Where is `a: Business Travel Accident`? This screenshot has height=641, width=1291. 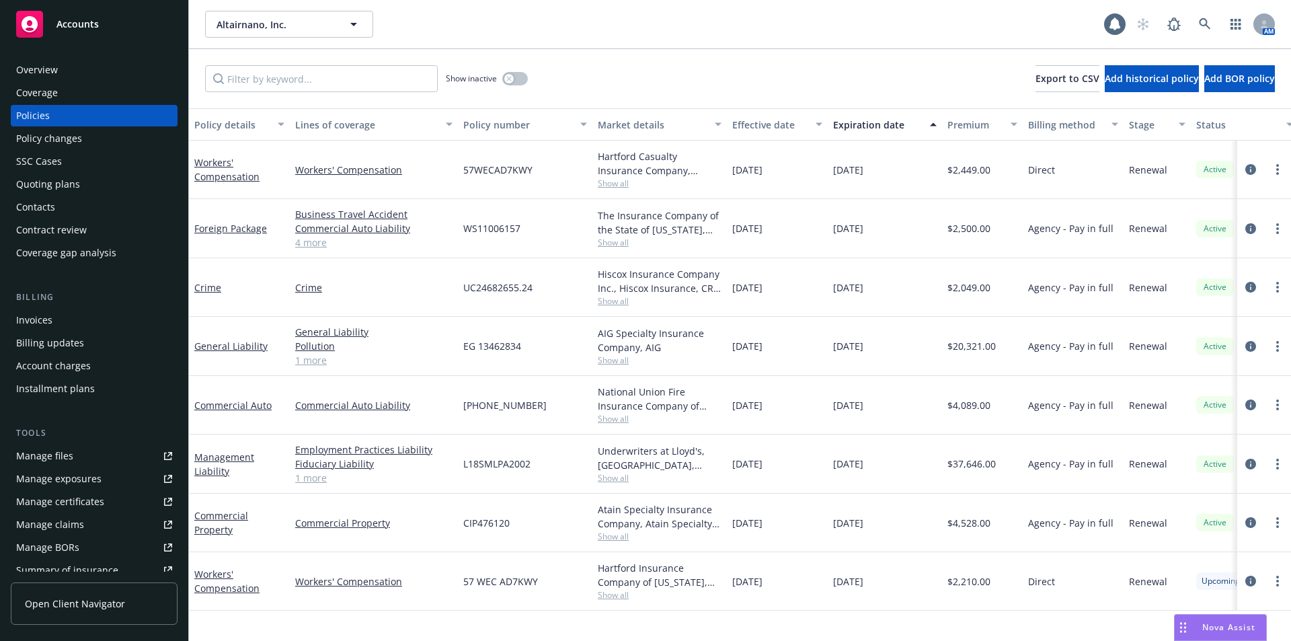
a: Business Travel Accident is located at coordinates (374, 214).